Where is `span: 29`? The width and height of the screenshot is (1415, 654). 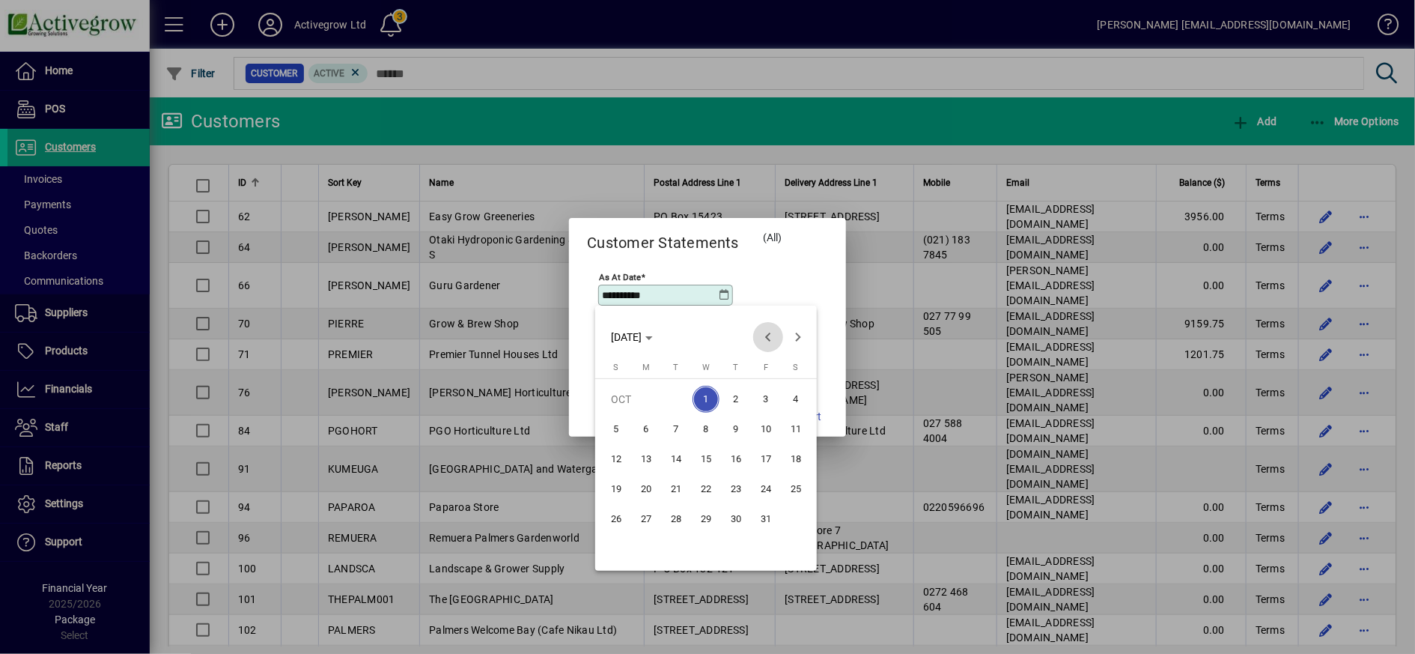
span: 29 is located at coordinates (706, 519).